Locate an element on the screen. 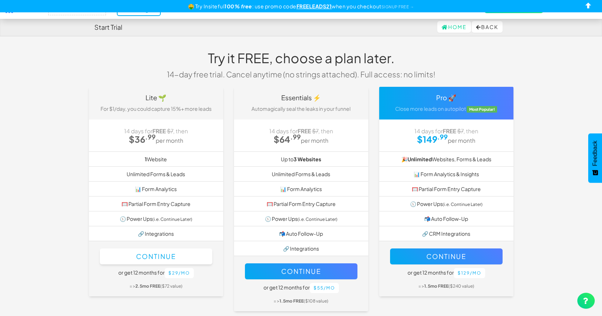  small: = > ($108 value) is located at coordinates (301, 301).